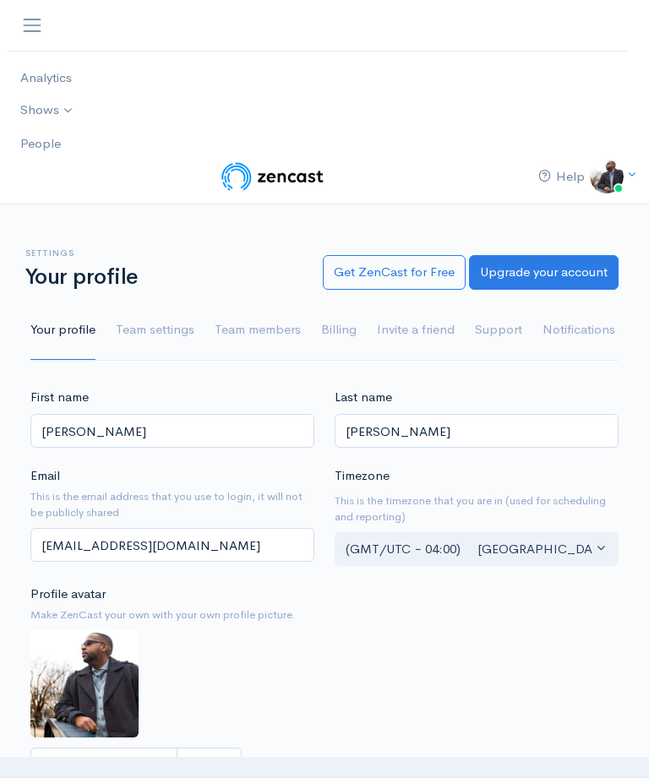 The width and height of the screenshot is (649, 778). I want to click on small: Make ZenCast your own with your own profile picture., so click(172, 615).